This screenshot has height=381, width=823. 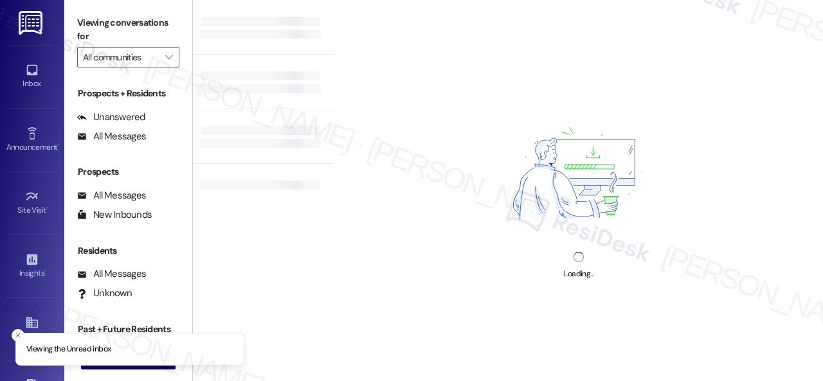 What do you see at coordinates (32, 76) in the screenshot?
I see `a: Inbox` at bounding box center [32, 76].